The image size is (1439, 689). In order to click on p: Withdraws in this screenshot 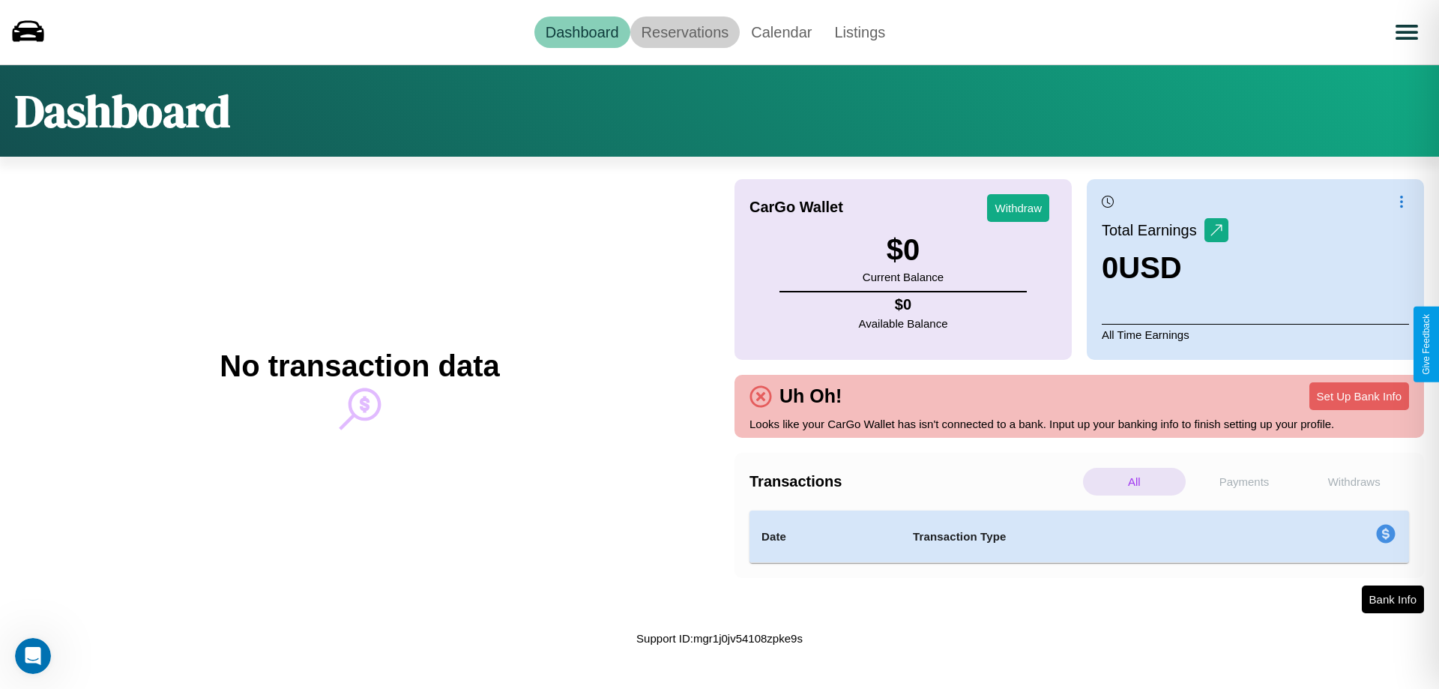, I will do `click(1353, 481)`.